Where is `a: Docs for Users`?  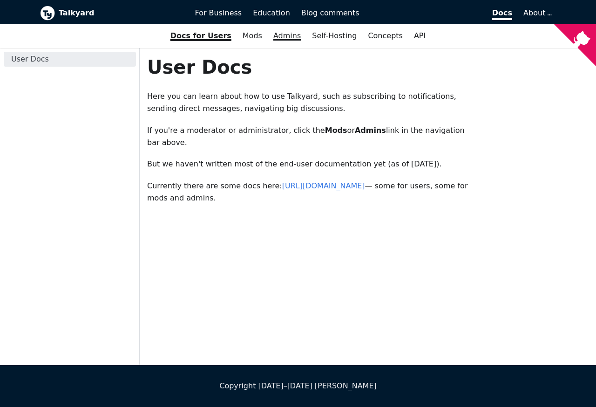 a: Docs for Users is located at coordinates (201, 36).